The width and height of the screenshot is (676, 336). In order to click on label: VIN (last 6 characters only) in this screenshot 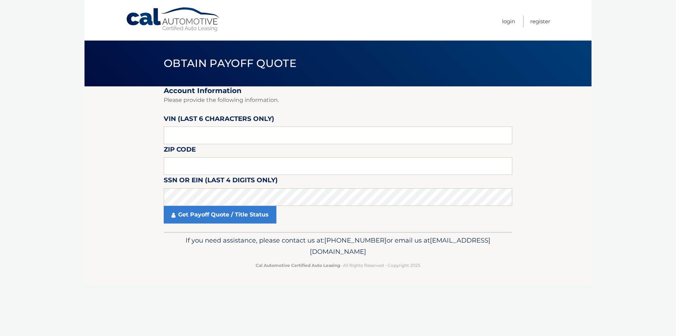, I will do `click(219, 120)`.